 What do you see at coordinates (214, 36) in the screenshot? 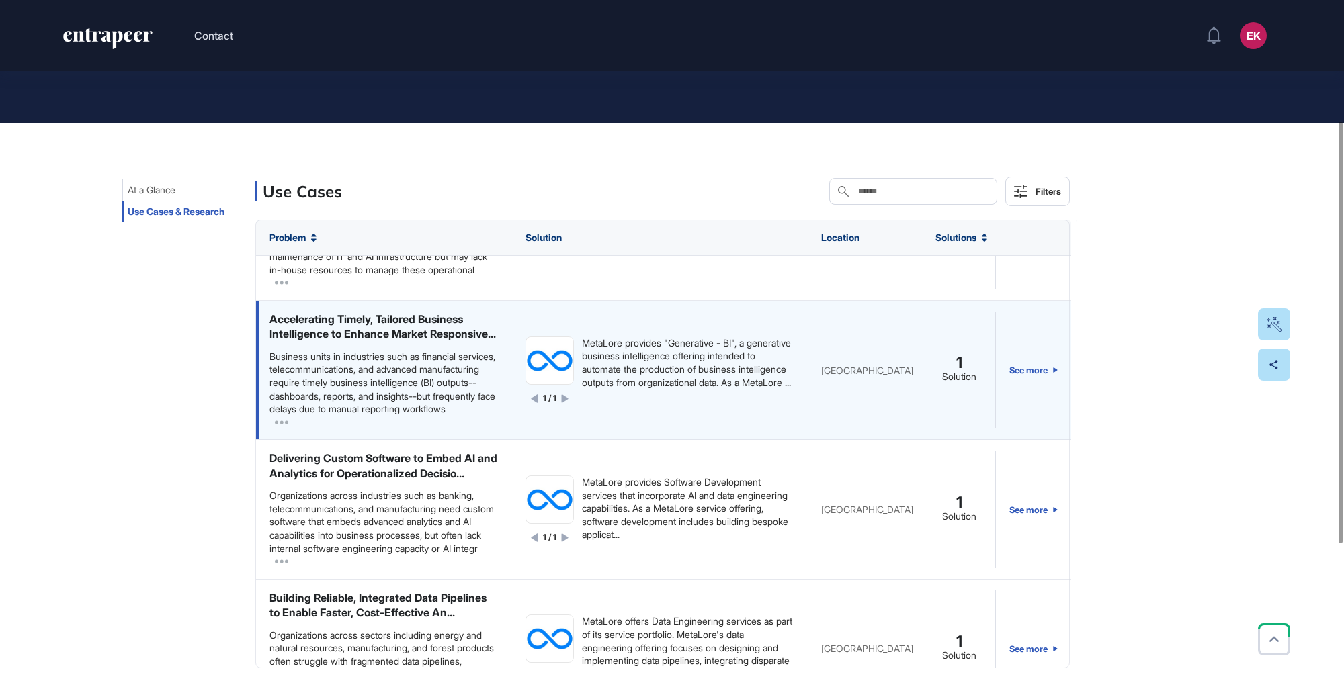
I see `button: Contact` at bounding box center [214, 36].